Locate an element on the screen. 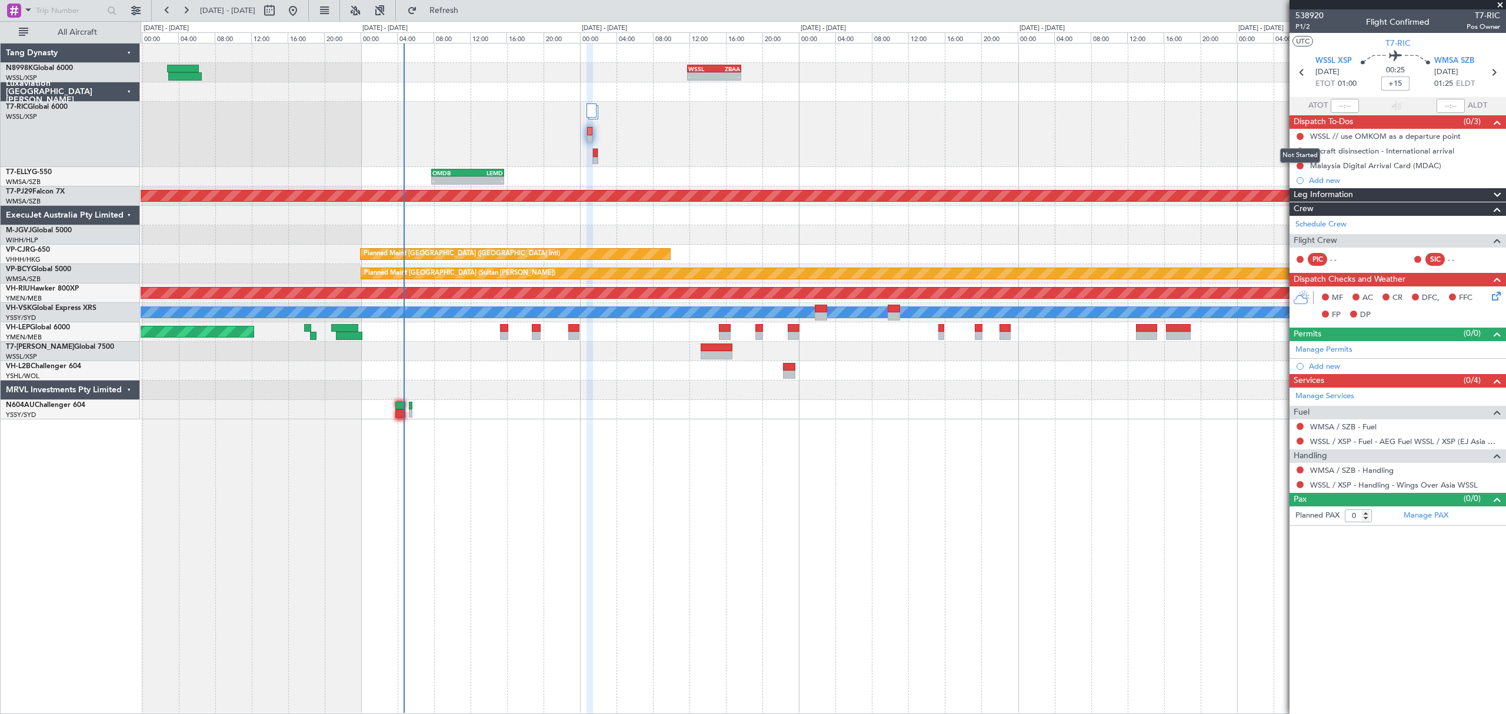  div: LEMD is located at coordinates (485, 173).